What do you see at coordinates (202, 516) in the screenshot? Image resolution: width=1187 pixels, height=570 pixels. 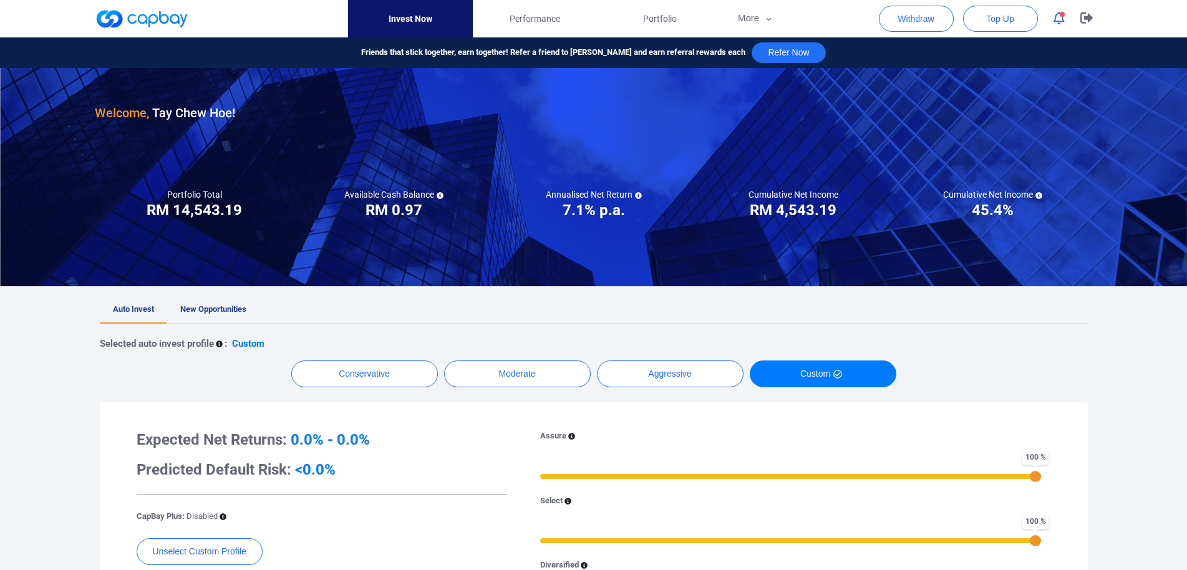 I see `span: Disabled` at bounding box center [202, 516].